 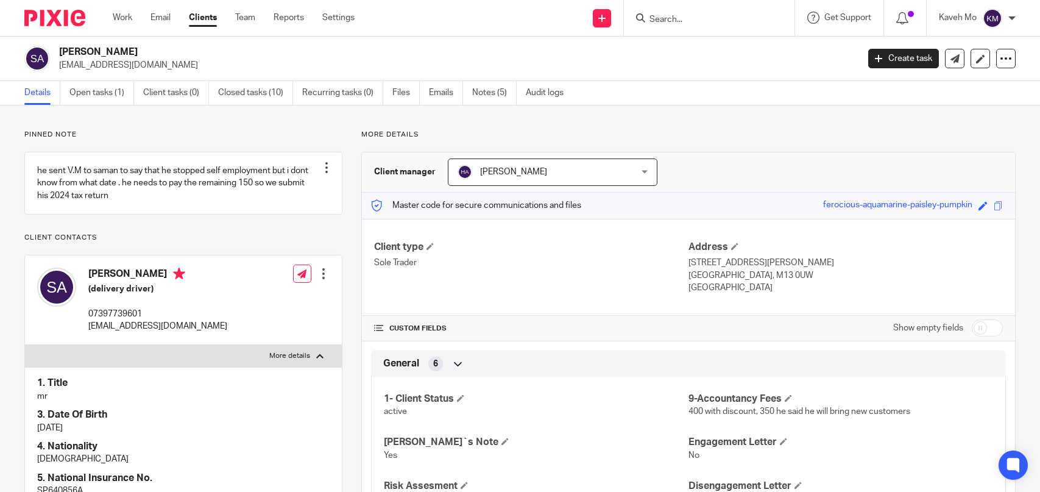 What do you see at coordinates (158, 314) in the screenshot?
I see `p: 07397739601` at bounding box center [158, 314].